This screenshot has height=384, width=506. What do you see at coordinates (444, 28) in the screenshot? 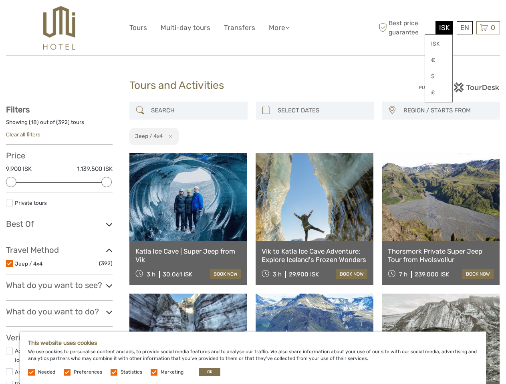
I see `span: ISK` at bounding box center [444, 28].